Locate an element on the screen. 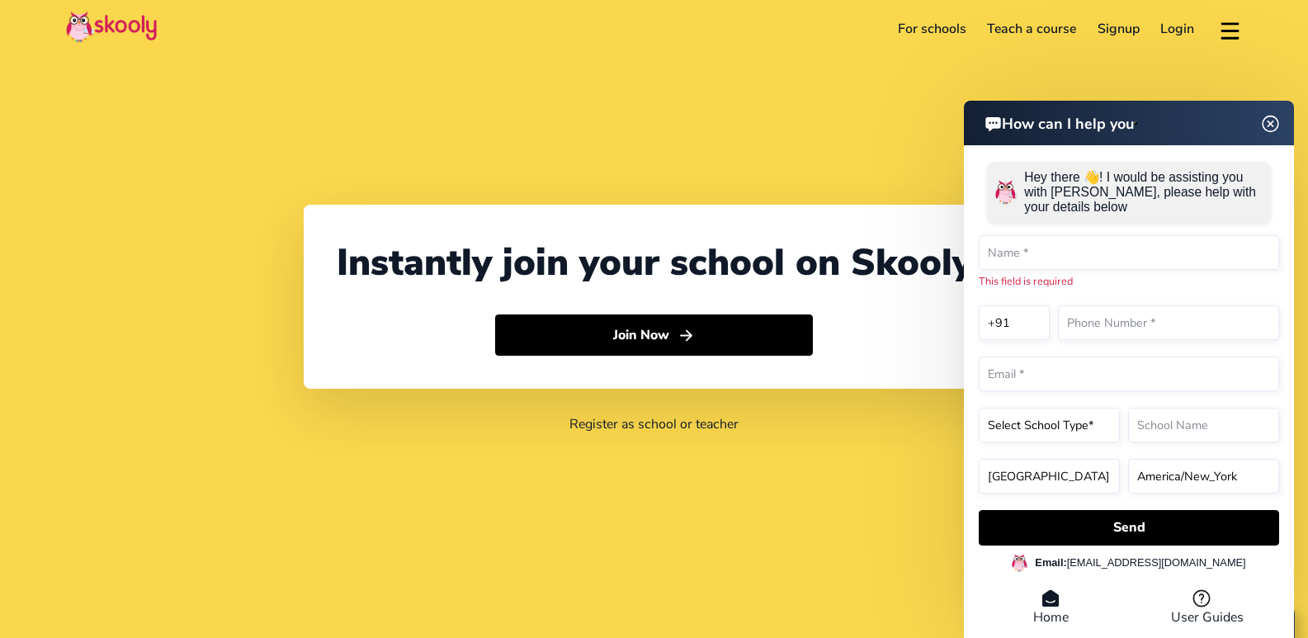 The height and width of the screenshot is (638, 1308). ion-icon: arrow forward outline is located at coordinates (686, 335).